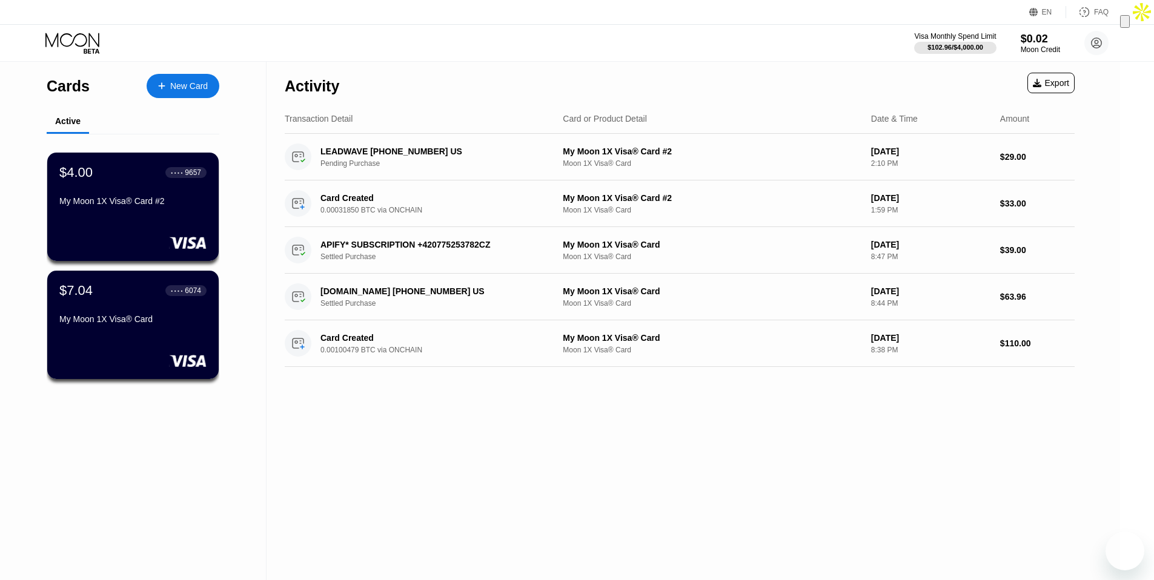 The height and width of the screenshot is (580, 1154). Describe the element at coordinates (894, 119) in the screenshot. I see `div: Date & Time` at that location.